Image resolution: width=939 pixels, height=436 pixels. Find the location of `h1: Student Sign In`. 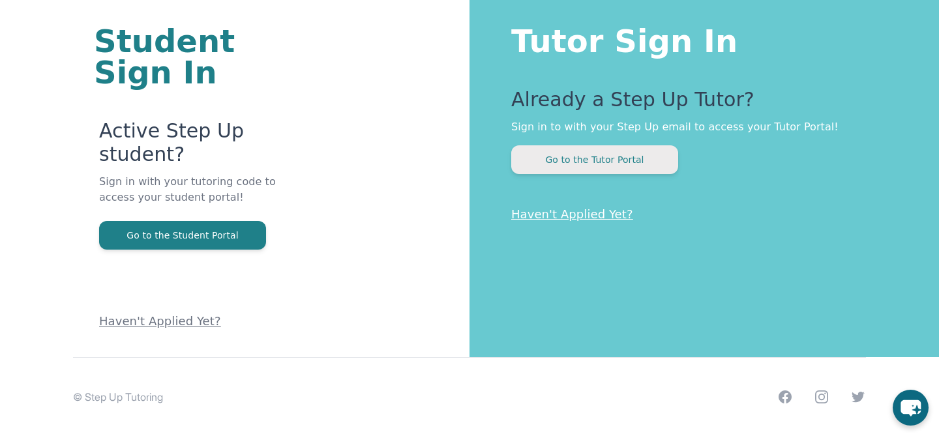

h1: Student Sign In is located at coordinates (203, 57).